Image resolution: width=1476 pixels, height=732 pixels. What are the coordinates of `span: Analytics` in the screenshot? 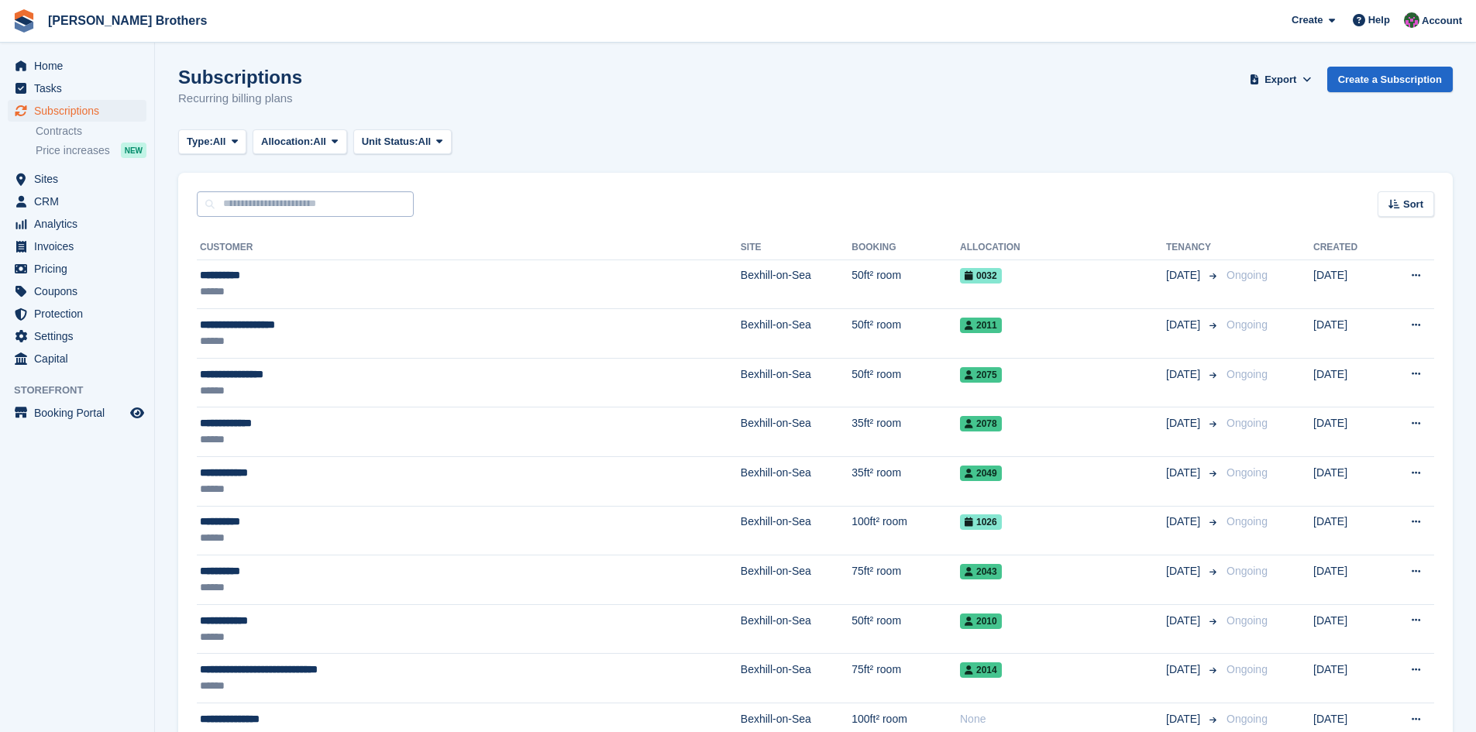 It's located at (81, 224).